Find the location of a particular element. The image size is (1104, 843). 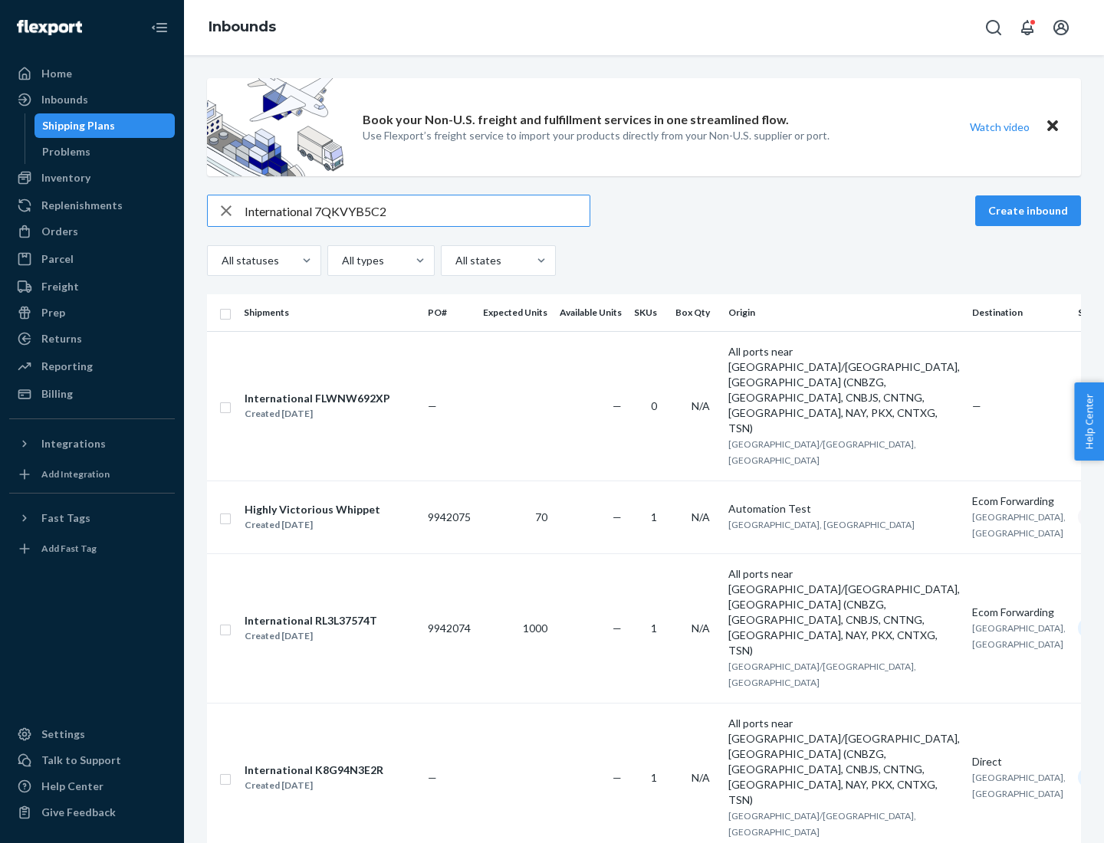

span: Help Center is located at coordinates (1088, 422).